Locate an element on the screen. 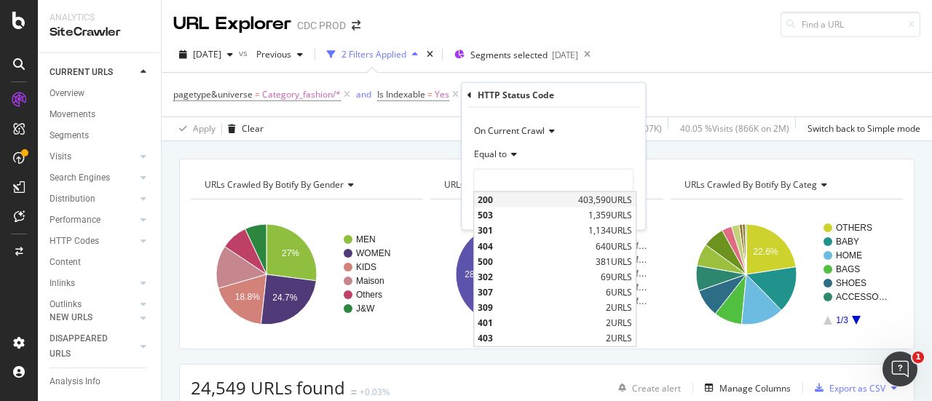 The height and width of the screenshot is (401, 932). span: URLs Crawled By Botify By gender is located at coordinates (274, 184).